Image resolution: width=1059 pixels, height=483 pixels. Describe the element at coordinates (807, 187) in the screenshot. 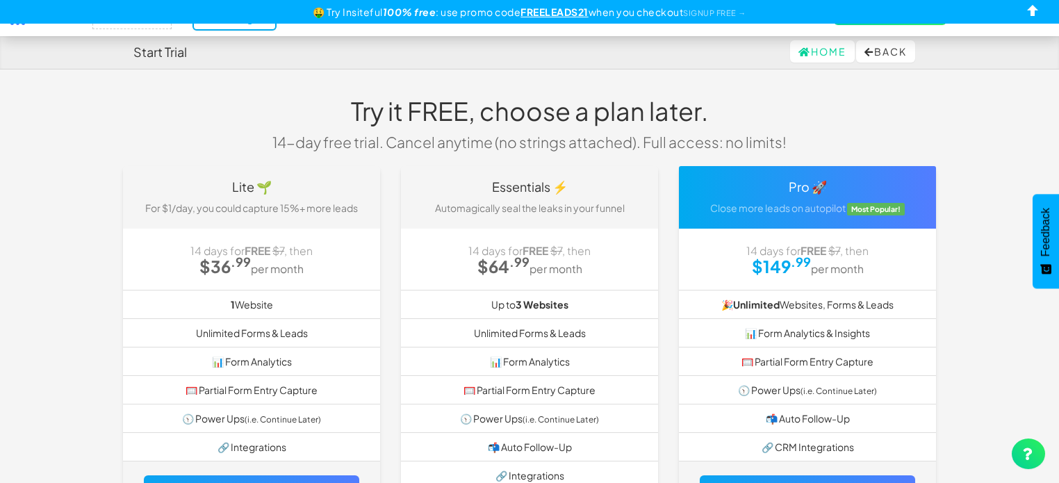

I see `h4: Pro 🚀` at that location.